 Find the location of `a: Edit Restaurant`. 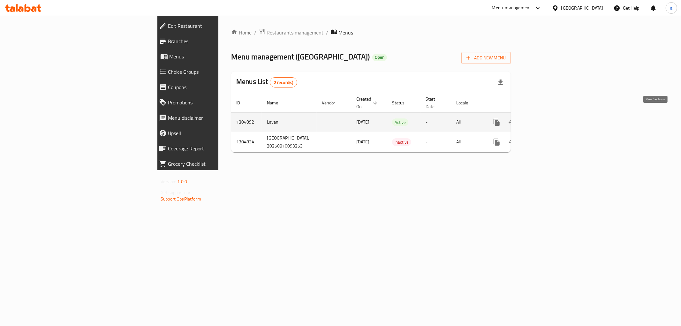

a: Edit Restaurant is located at coordinates (212, 26).